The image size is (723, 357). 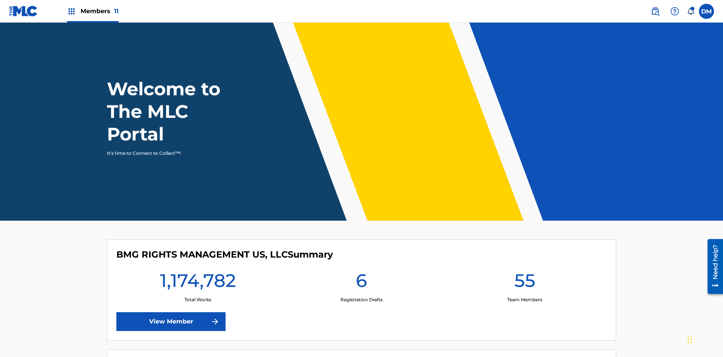 What do you see at coordinates (99, 11) in the screenshot?
I see `span: Members` at bounding box center [99, 11].